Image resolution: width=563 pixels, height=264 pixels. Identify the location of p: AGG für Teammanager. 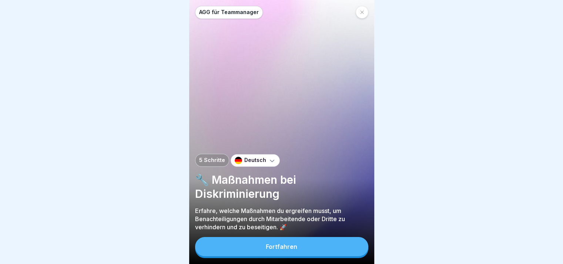
(229, 12).